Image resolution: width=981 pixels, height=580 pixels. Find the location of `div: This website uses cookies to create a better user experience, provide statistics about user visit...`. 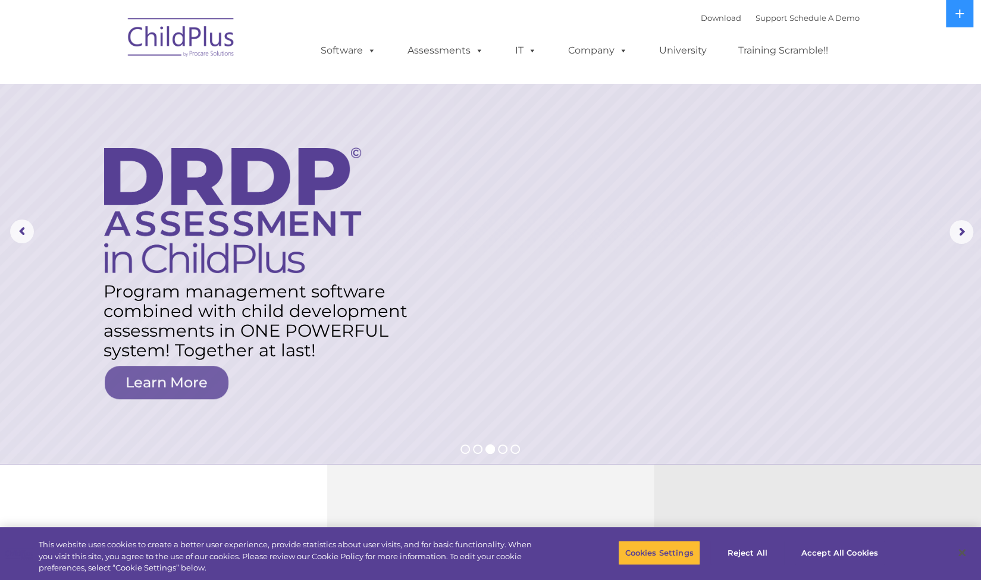

div: This website uses cookies to create a better user experience, provide statistics about user visit... is located at coordinates (289, 556).